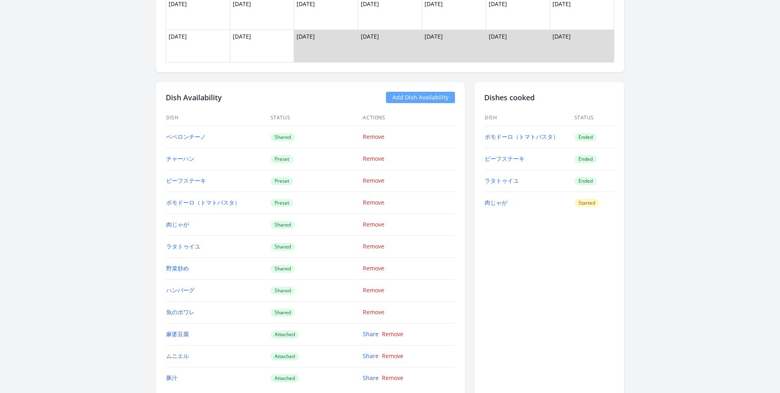 The image size is (780, 393). What do you see at coordinates (409, 118) in the screenshot?
I see `th: Actions` at bounding box center [409, 118].